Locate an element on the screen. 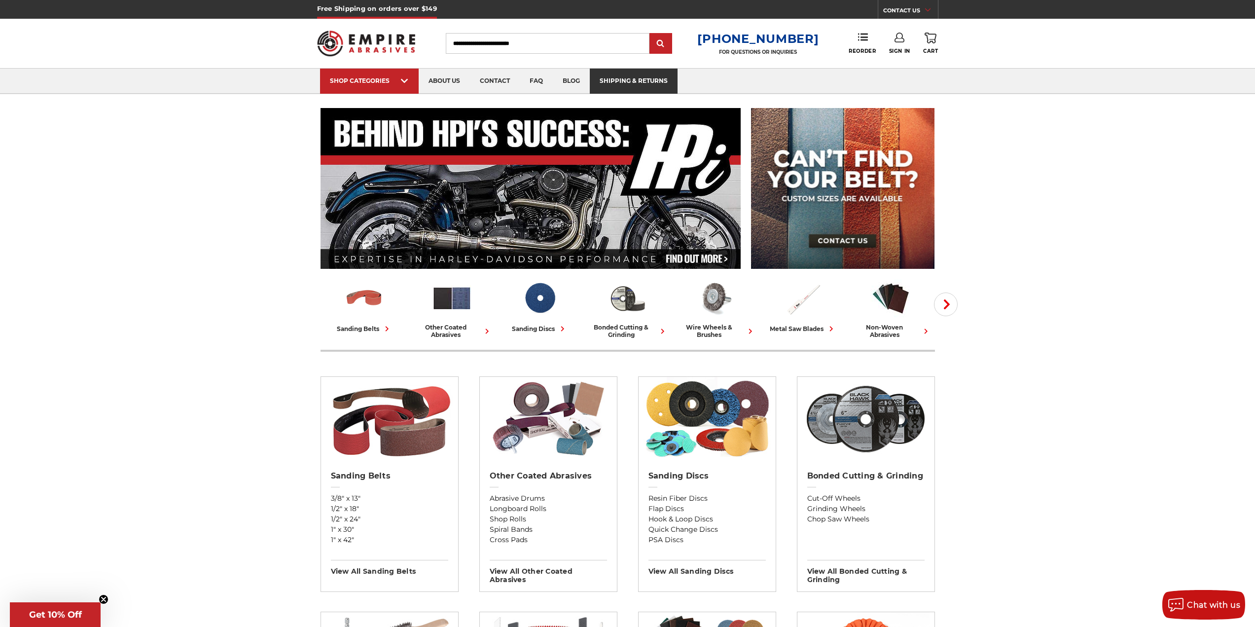 The height and width of the screenshot is (627, 1255). a: Banner for an interview featuring Horsepower Inc who makes Harley performance upgrades featured o... is located at coordinates (531, 188).